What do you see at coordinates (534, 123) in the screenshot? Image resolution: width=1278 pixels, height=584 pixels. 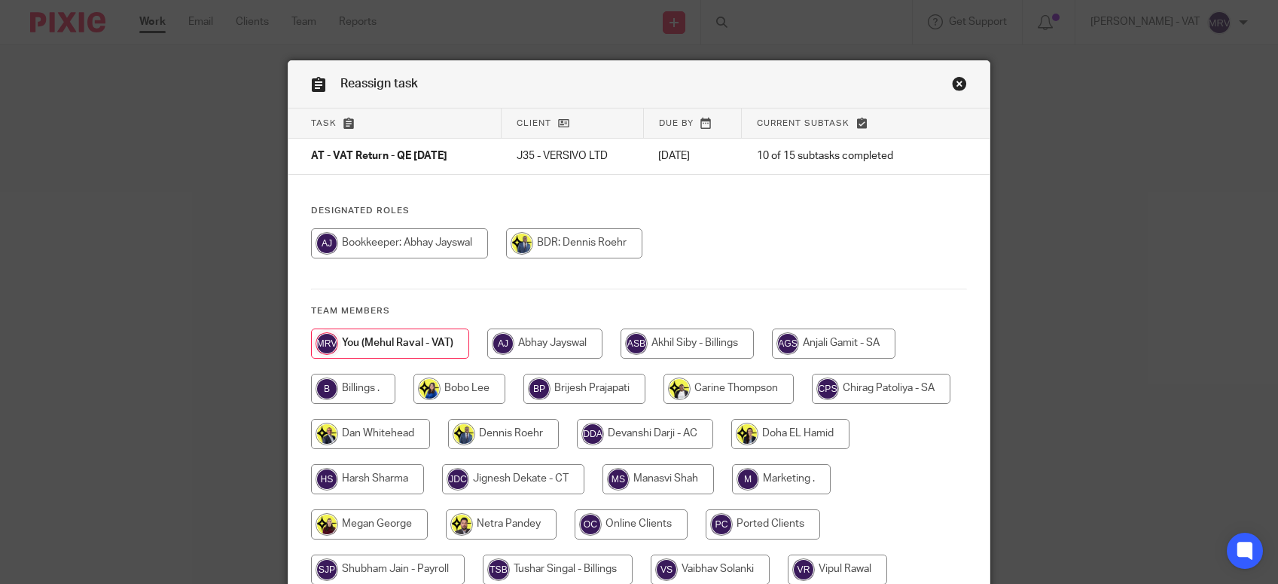 I see `span: Client` at bounding box center [534, 123].